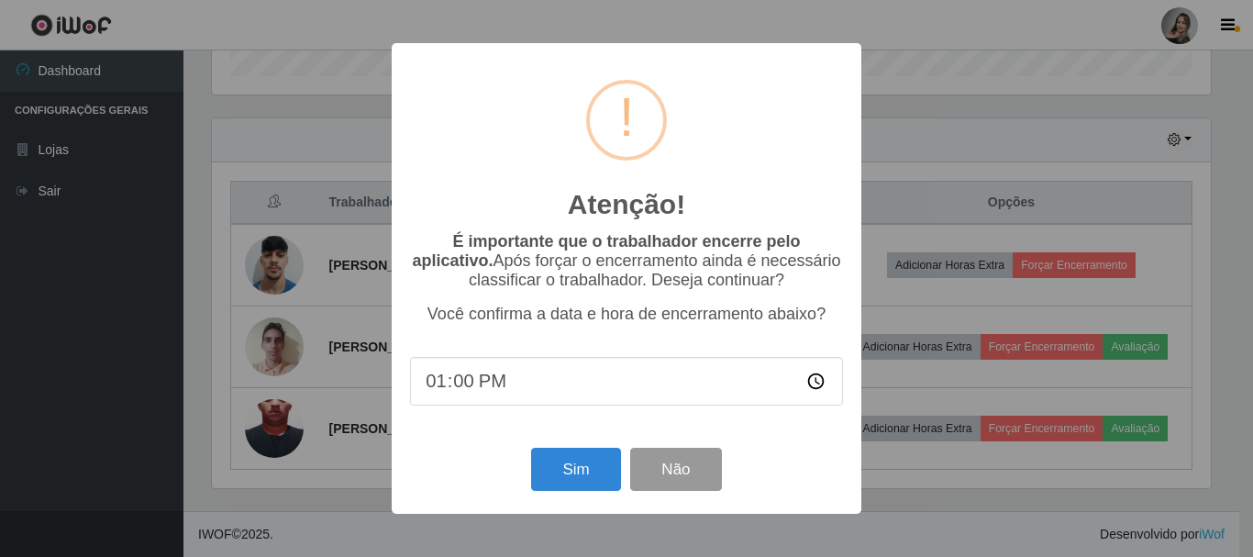 This screenshot has height=557, width=1253. Describe the element at coordinates (627, 205) in the screenshot. I see `h2: Atenção!` at that location.